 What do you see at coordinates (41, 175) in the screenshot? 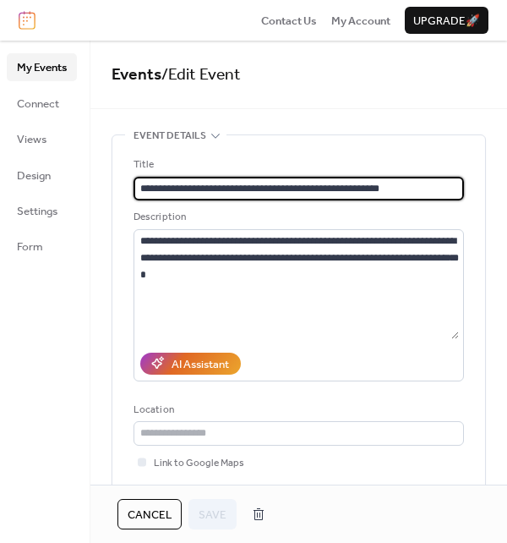
I see `a: Design` at bounding box center [41, 175].